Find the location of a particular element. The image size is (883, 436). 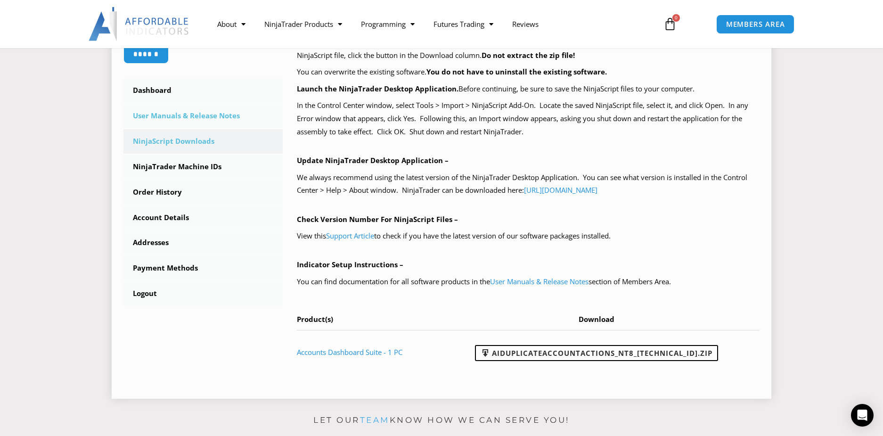

span: 0 is located at coordinates (676, 18).